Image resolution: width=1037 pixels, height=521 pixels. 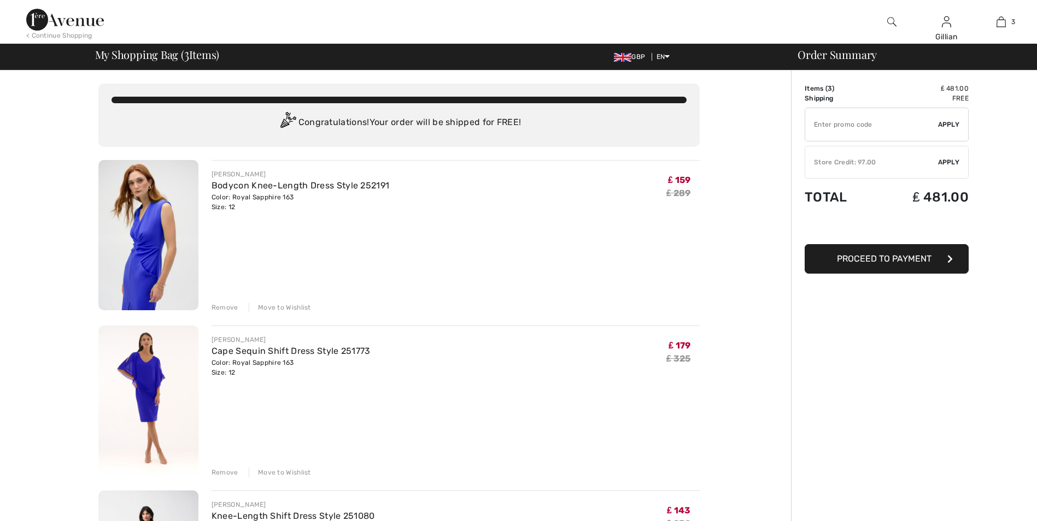 I want to click on img: My Info, so click(x=946, y=22).